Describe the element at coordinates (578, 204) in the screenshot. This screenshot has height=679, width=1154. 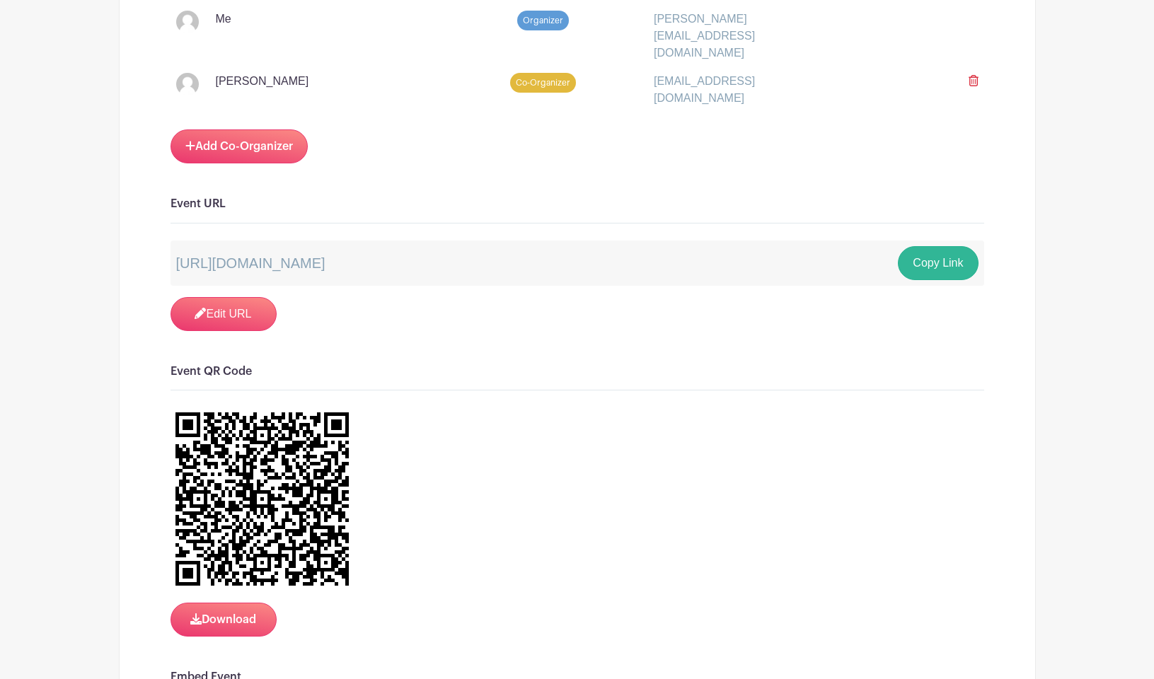
I see `h6: Event URL` at that location.